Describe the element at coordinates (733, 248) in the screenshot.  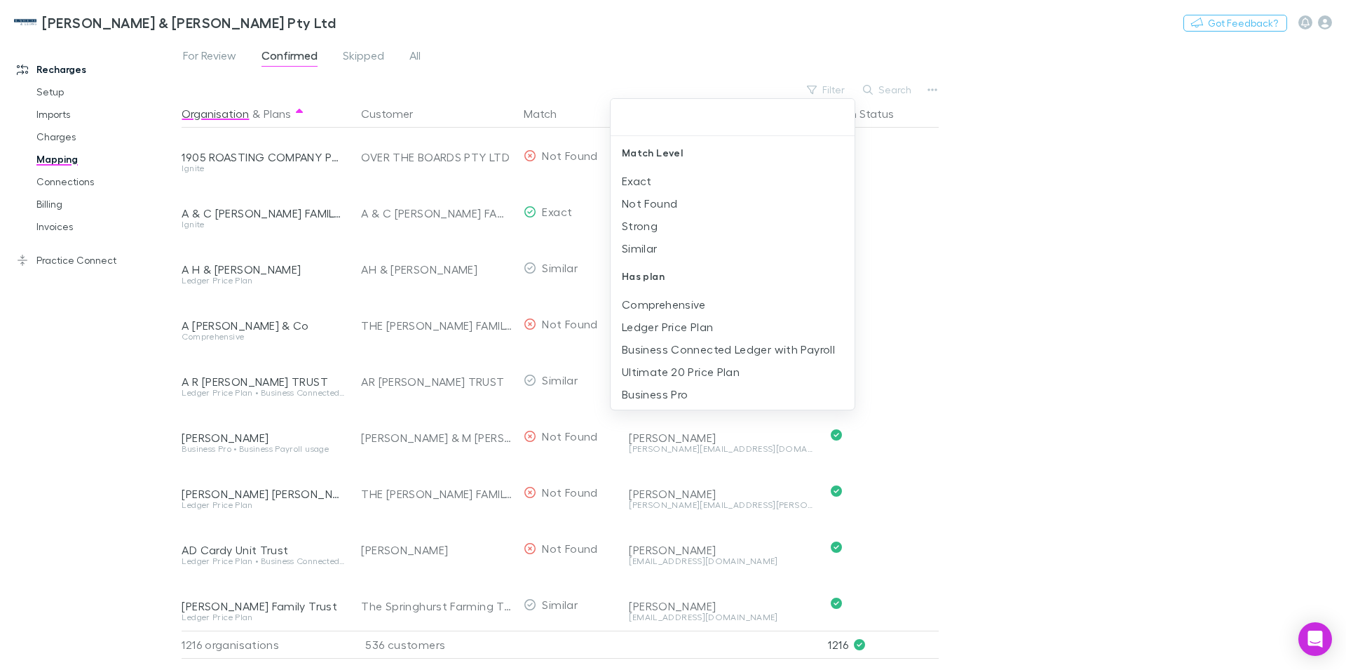
I see `li: Similar` at that location.